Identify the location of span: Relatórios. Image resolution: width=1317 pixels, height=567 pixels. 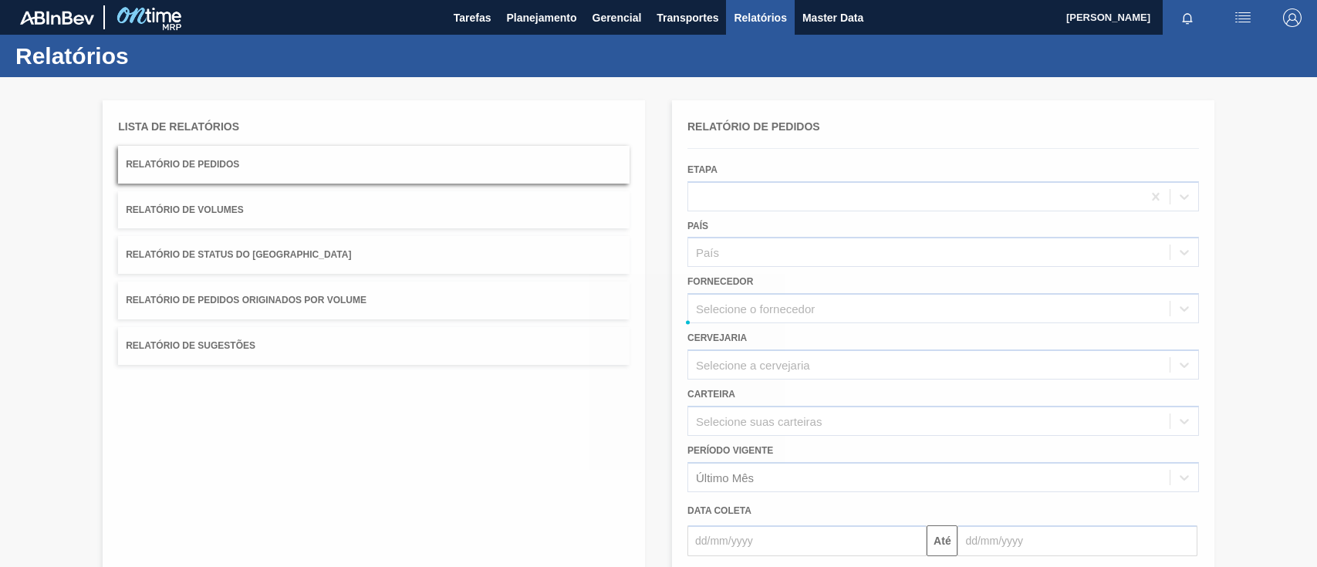
(760, 18).